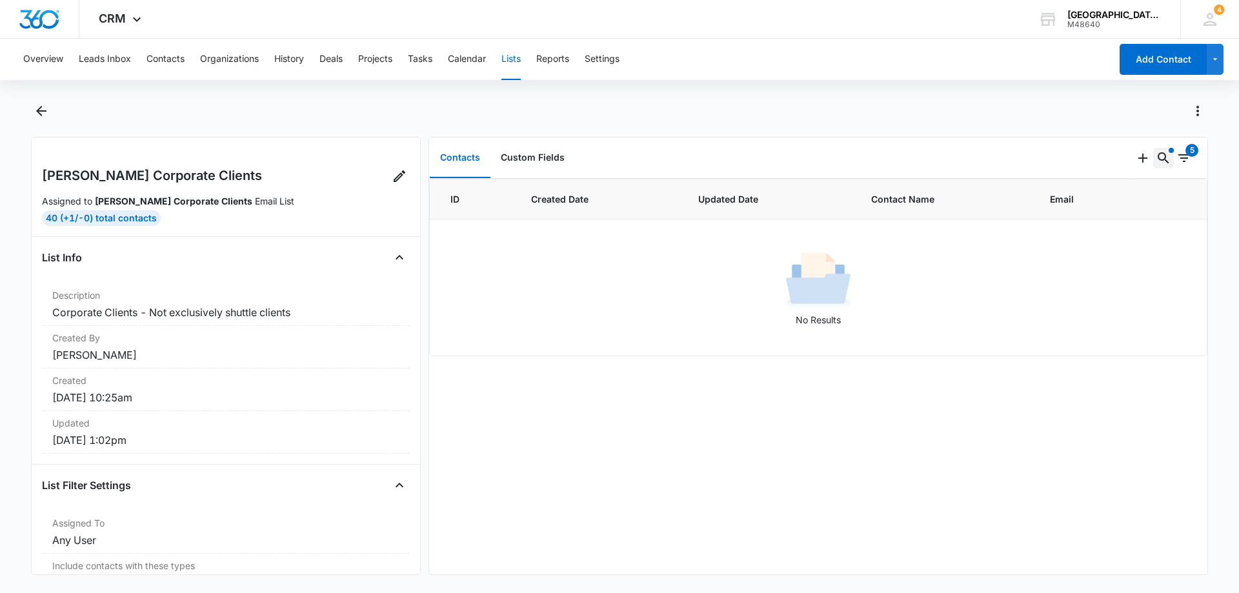 The width and height of the screenshot is (1239, 593). What do you see at coordinates (112, 18) in the screenshot?
I see `span: CRM` at bounding box center [112, 18].